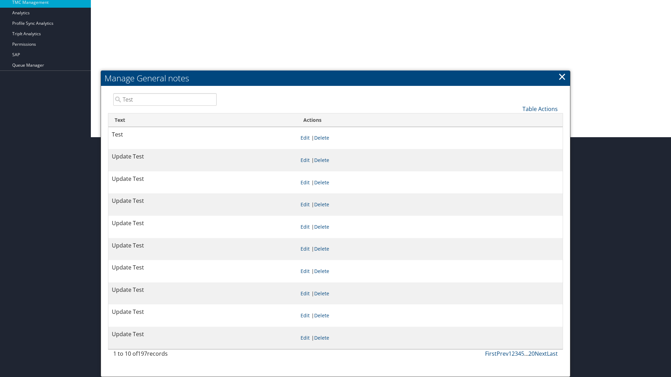 The image size is (671, 377). What do you see at coordinates (519, 354) in the screenshot?
I see `a: 4` at bounding box center [519, 354].